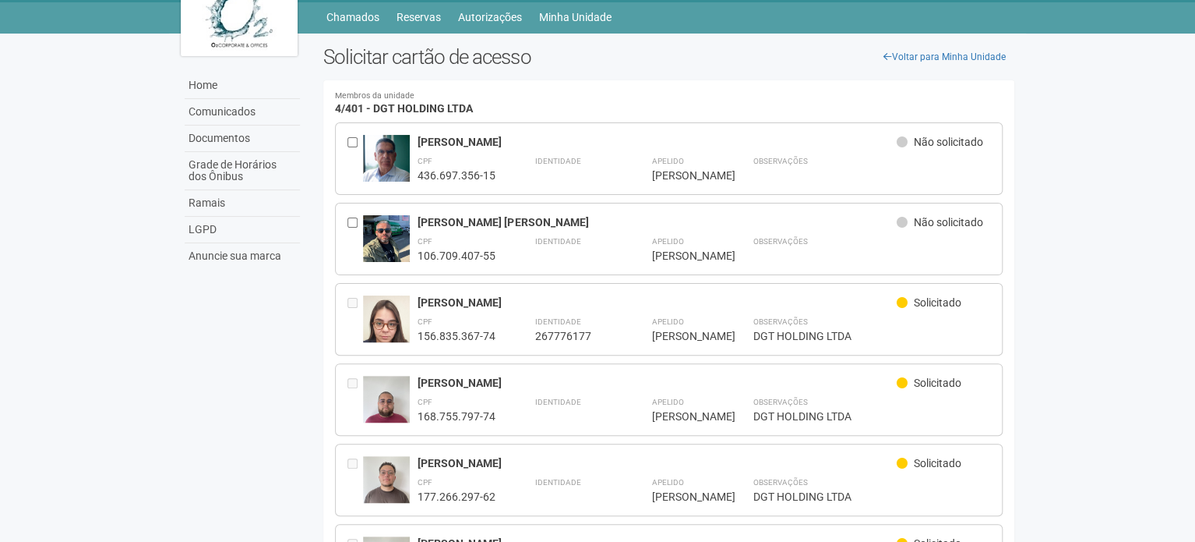 The image size is (1195, 542). I want to click on div: 177.266.297-62, so click(457, 496).